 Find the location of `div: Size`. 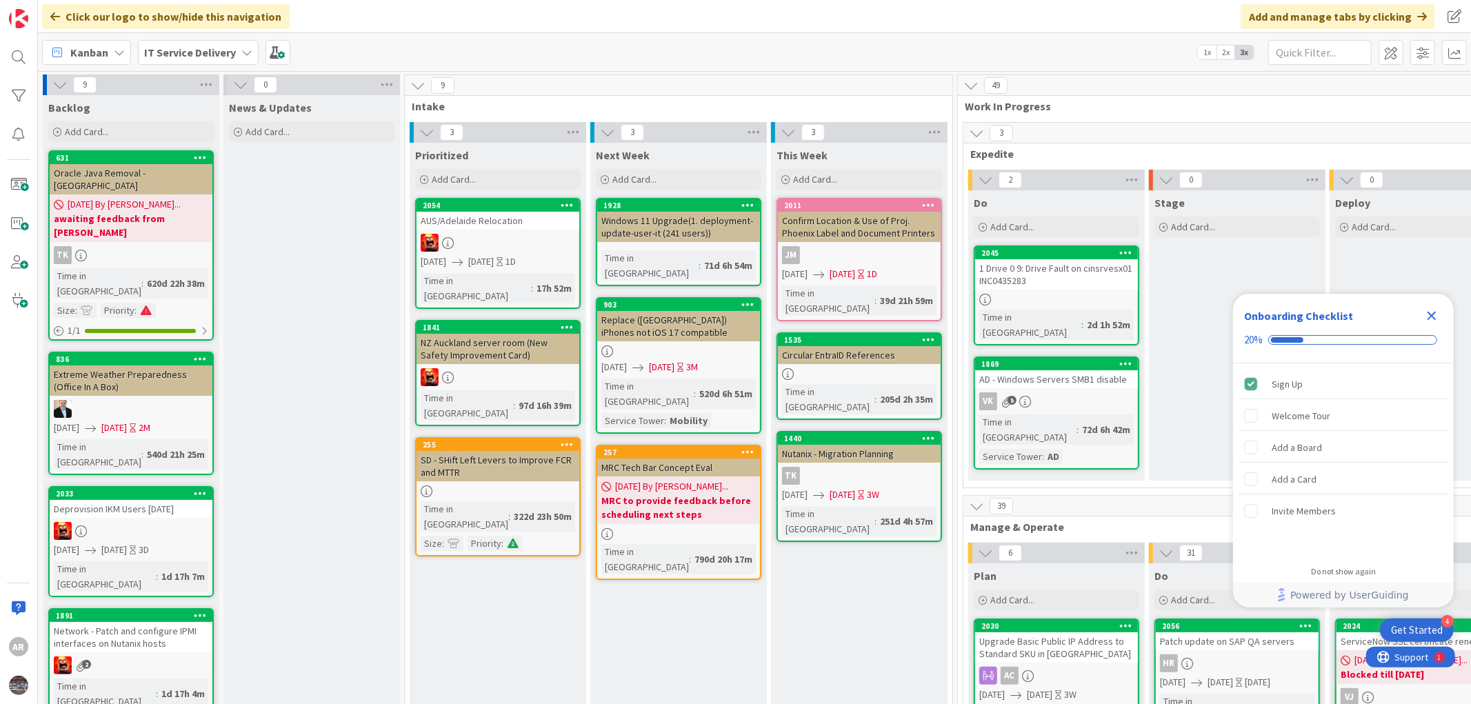

div: Size is located at coordinates (431, 543).